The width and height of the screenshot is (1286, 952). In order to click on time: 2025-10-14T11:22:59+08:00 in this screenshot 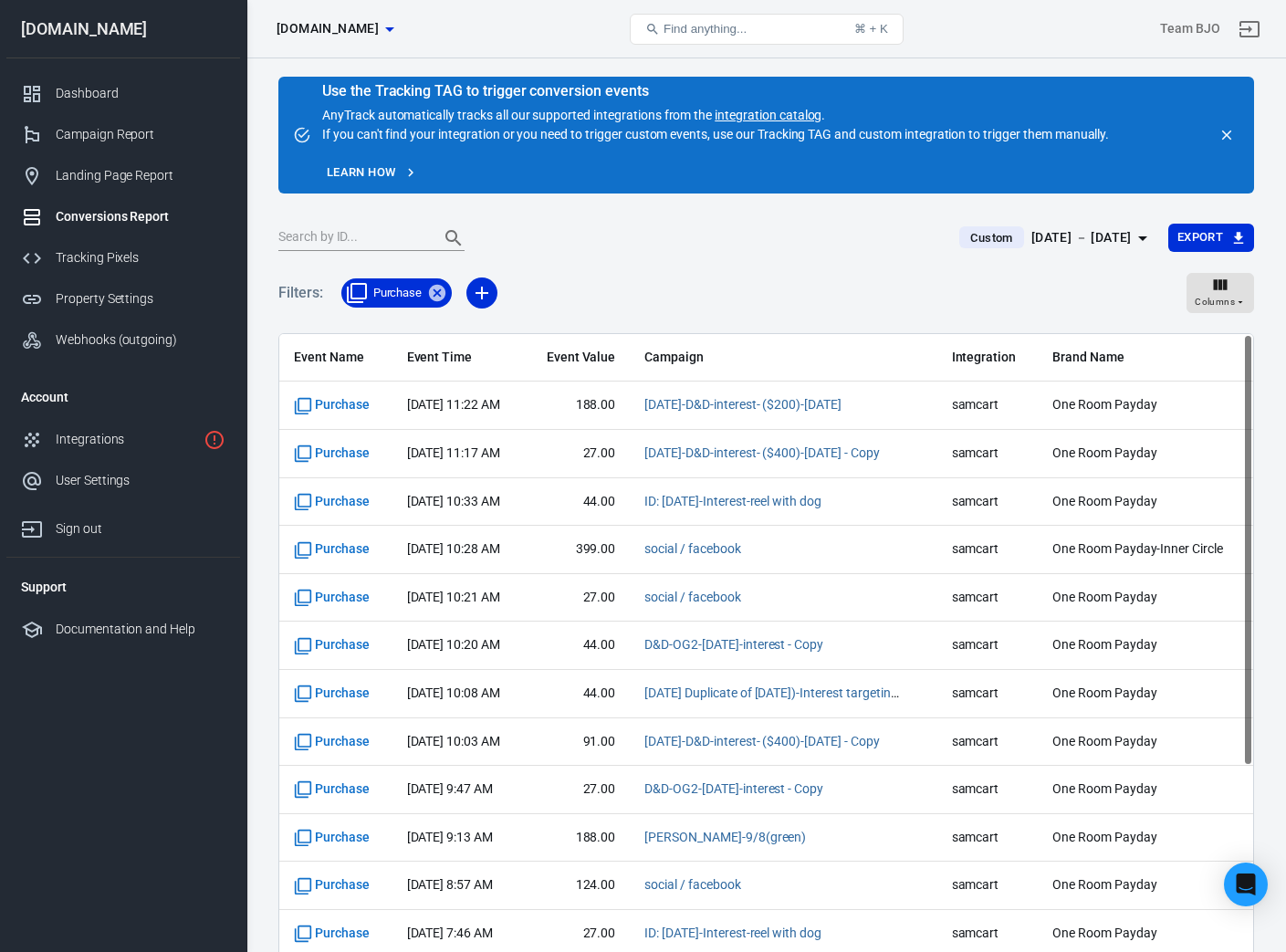, I will do `click(454, 404)`.